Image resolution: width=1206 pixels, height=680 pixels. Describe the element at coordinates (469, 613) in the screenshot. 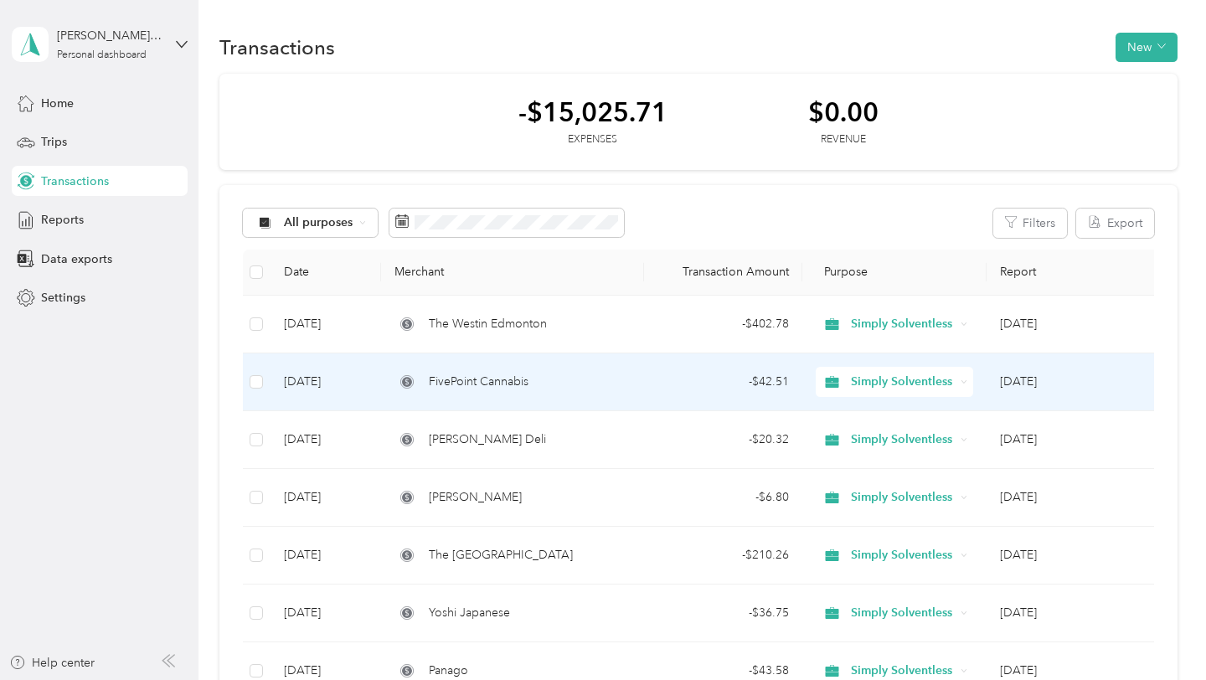

I see `span: Yoshi Japanese` at that location.